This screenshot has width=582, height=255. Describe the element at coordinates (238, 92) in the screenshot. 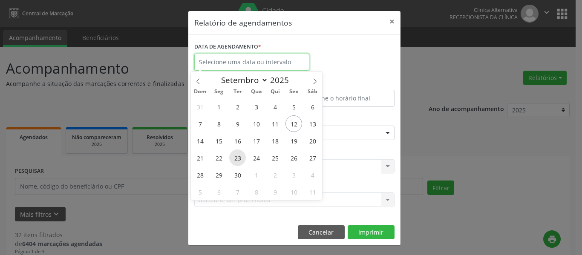

I see `span: Ter` at that location.